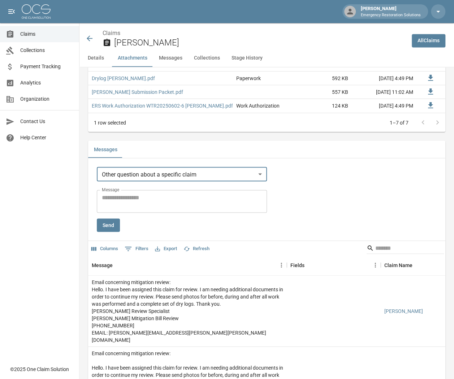 This screenshot has width=454, height=379. I want to click on div: 592 KB, so click(325, 78).